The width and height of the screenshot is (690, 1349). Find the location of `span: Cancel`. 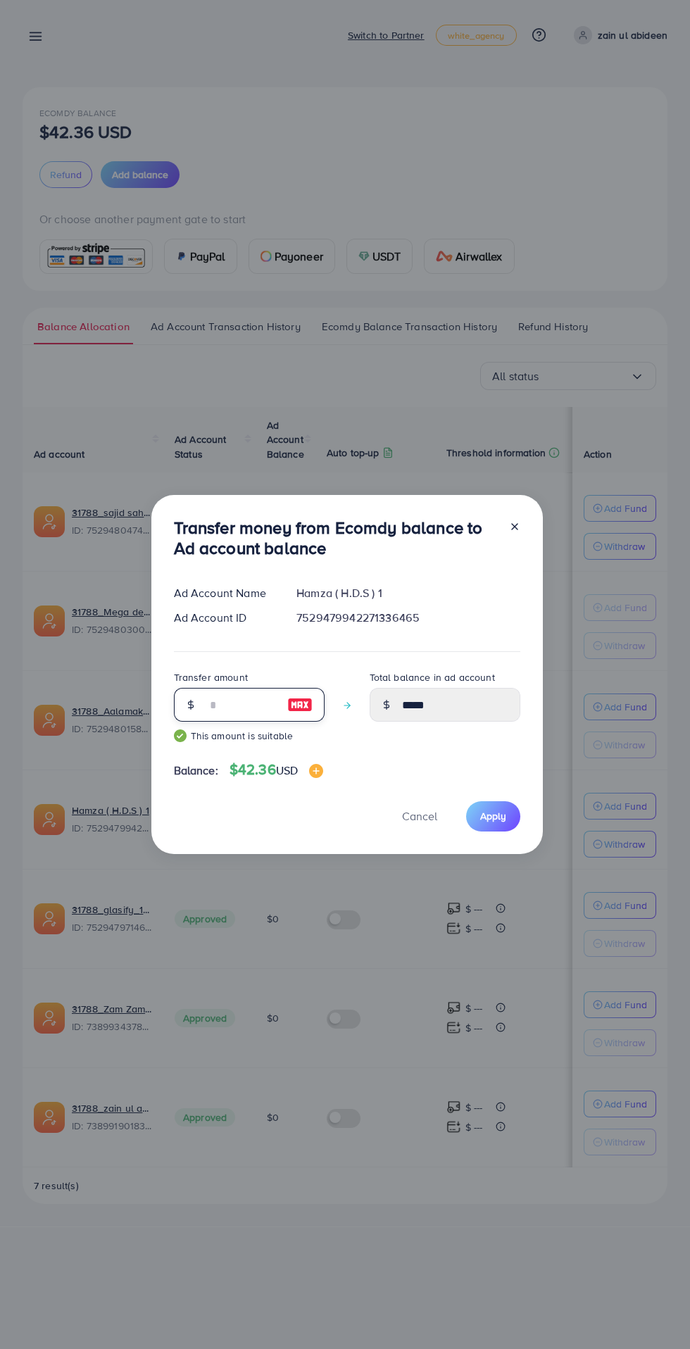

span: Cancel is located at coordinates (420, 816).